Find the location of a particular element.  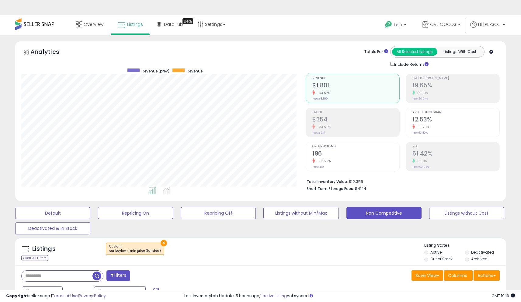

button: Listings With Cost is located at coordinates (460, 52).